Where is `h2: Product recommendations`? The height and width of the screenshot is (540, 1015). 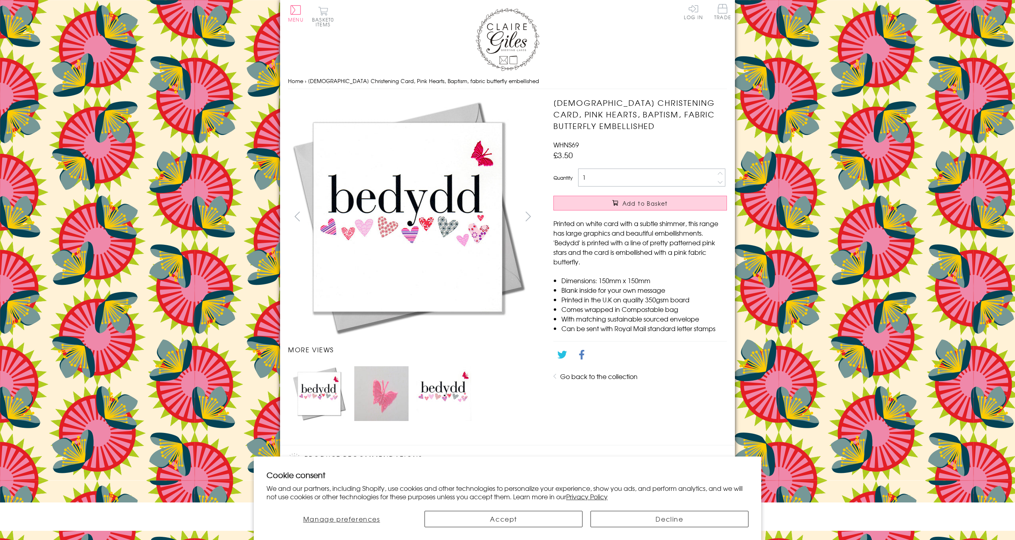 h2: Product recommendations is located at coordinates (508, 459).